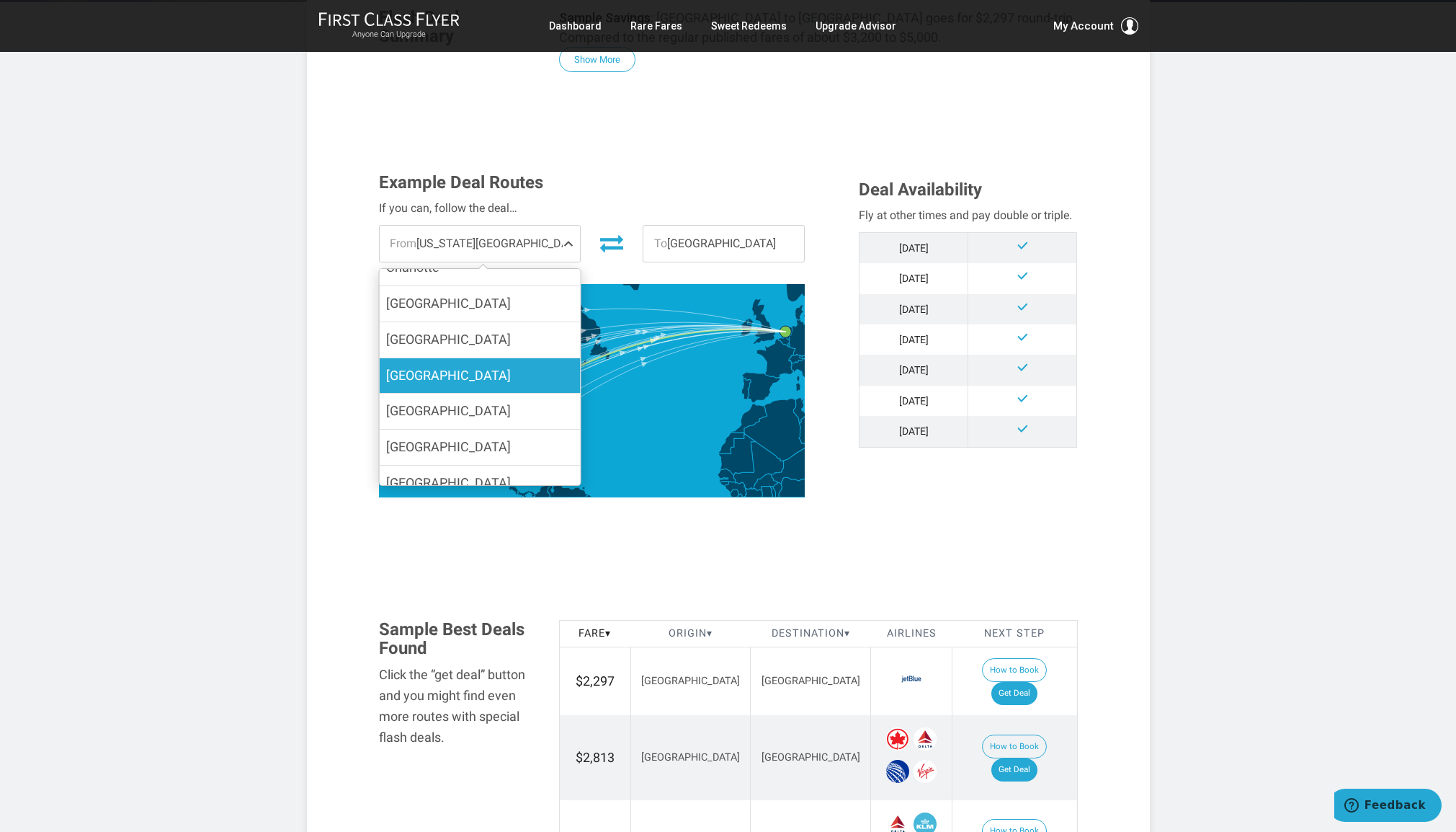  I want to click on path: Senegal, so click(727, 476).